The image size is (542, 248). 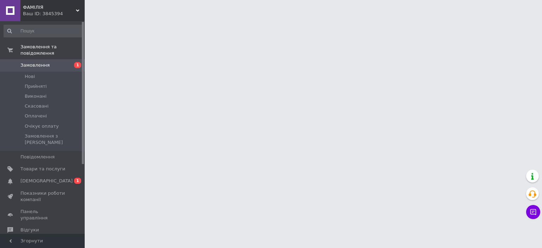 What do you see at coordinates (37, 106) in the screenshot?
I see `span: Скасовані` at bounding box center [37, 106].